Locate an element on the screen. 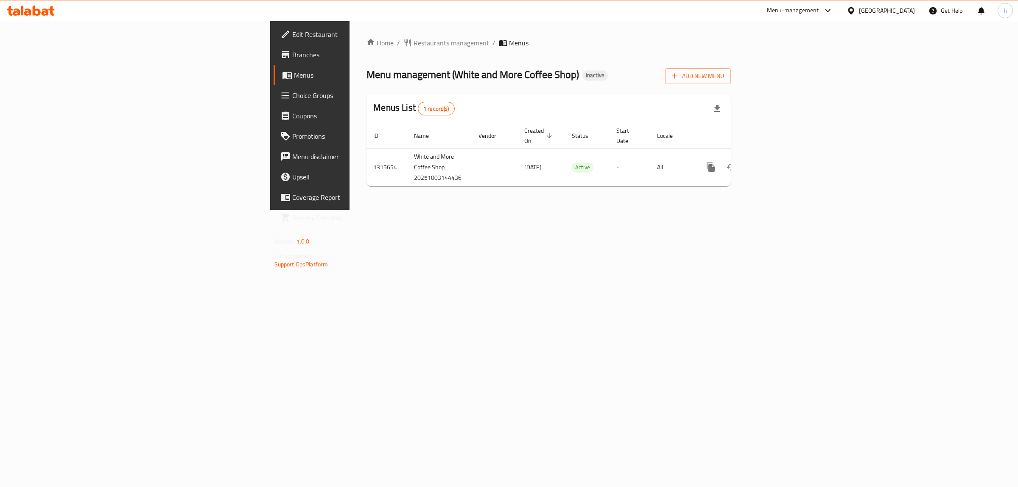 Image resolution: width=1018 pixels, height=487 pixels. span: Choice Groups is located at coordinates (363, 95).